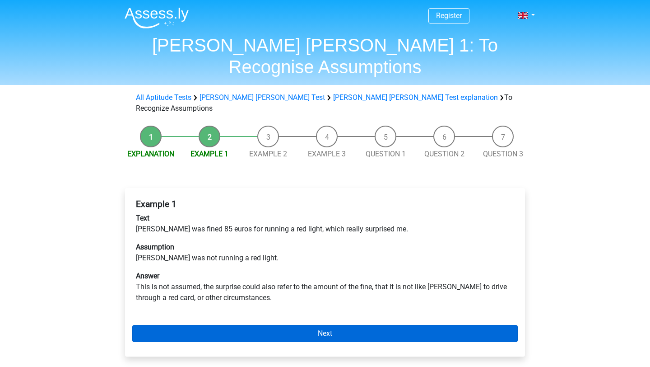 The image size is (650, 367). I want to click on a: Example 3, so click(327, 153).